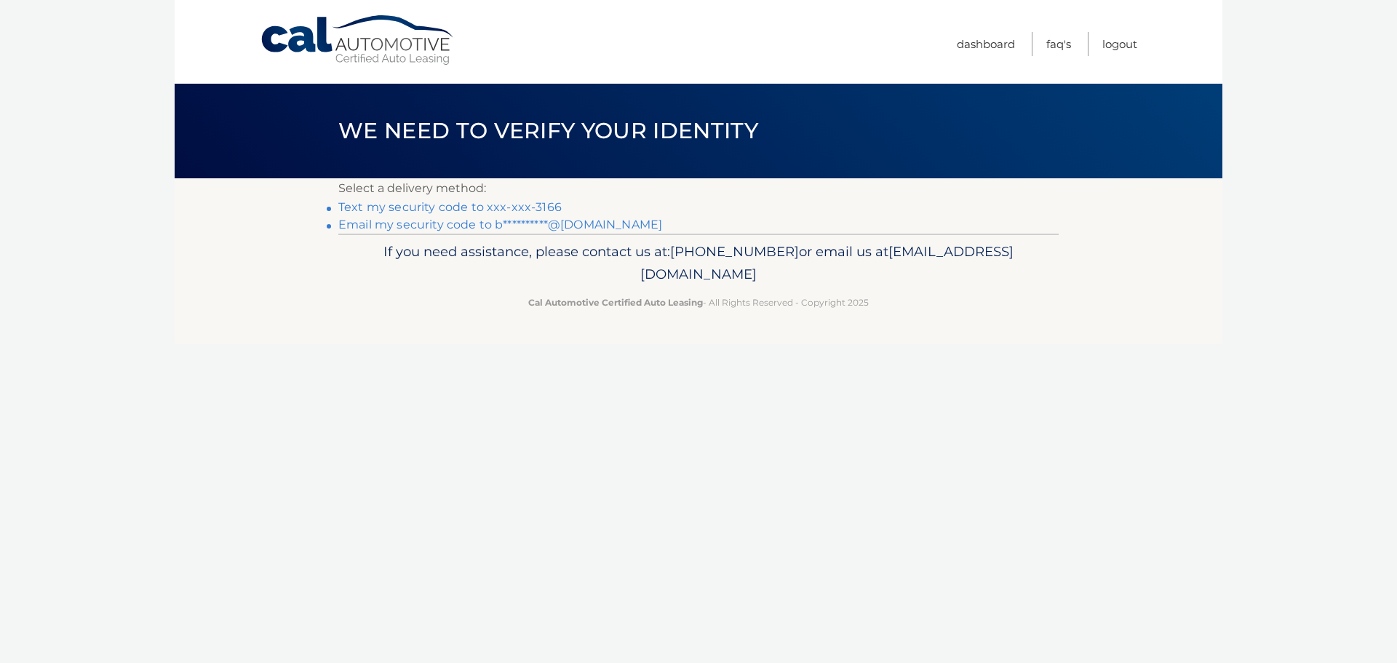 The height and width of the screenshot is (663, 1397). I want to click on p: Select a delivery method:, so click(699, 188).